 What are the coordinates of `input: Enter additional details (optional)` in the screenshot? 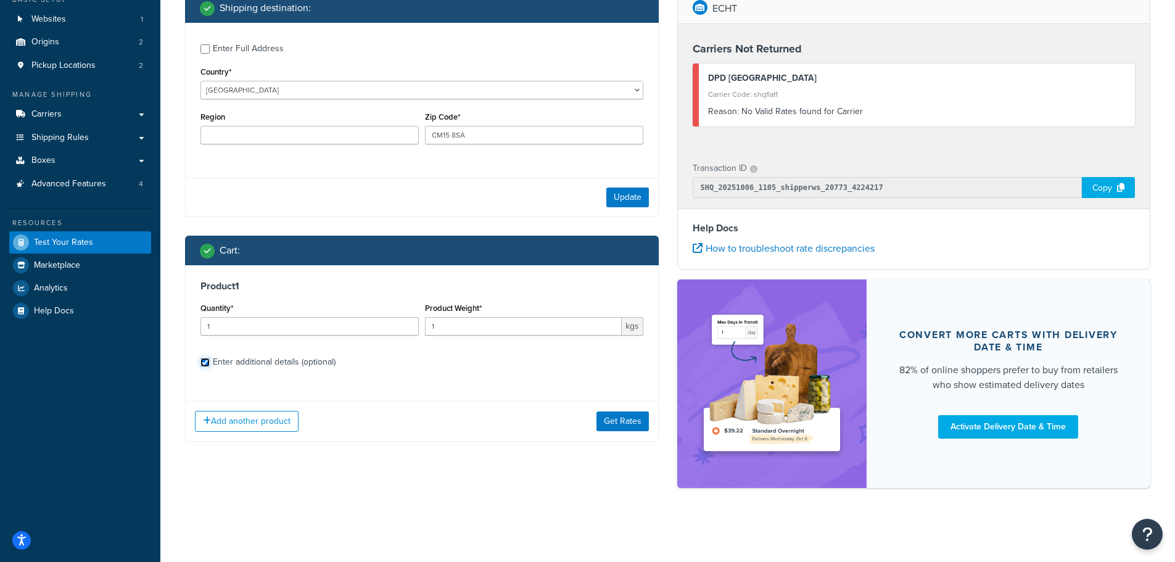 It's located at (205, 362).